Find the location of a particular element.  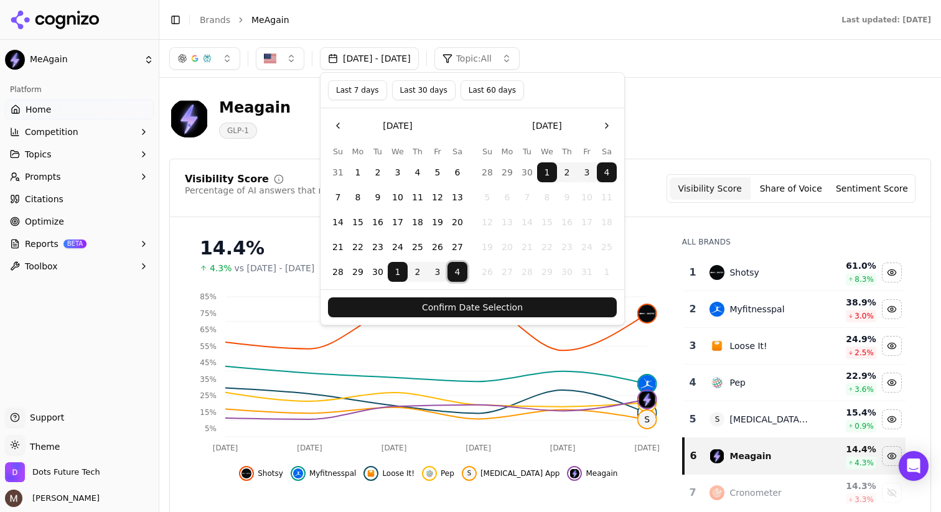

img: shotsy is located at coordinates (647, 314).